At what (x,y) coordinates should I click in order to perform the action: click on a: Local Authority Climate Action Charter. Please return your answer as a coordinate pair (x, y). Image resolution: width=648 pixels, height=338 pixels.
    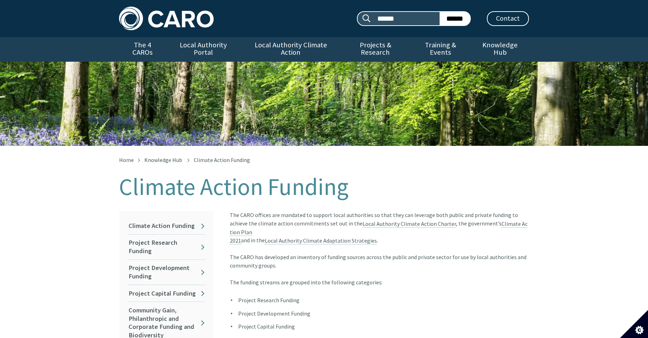
    Looking at the image, I should click on (409, 223).